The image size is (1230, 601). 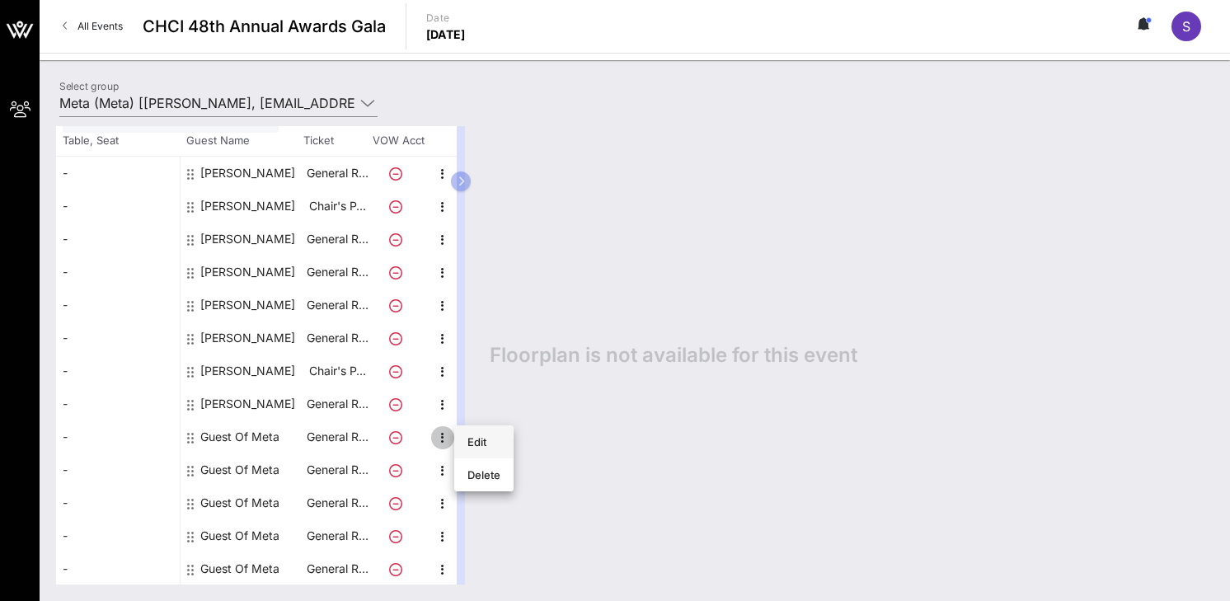 What do you see at coordinates (247, 206) in the screenshot?
I see `div: Ebony Simpson` at bounding box center [247, 206].